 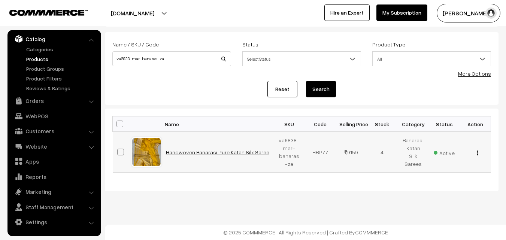 I want to click on a: Orders, so click(x=54, y=101).